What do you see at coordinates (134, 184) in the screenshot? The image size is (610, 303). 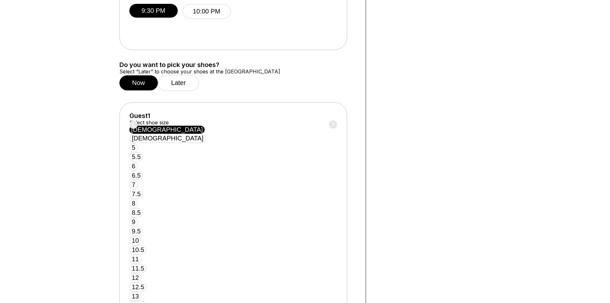 I see `button: 7` at bounding box center [134, 184].